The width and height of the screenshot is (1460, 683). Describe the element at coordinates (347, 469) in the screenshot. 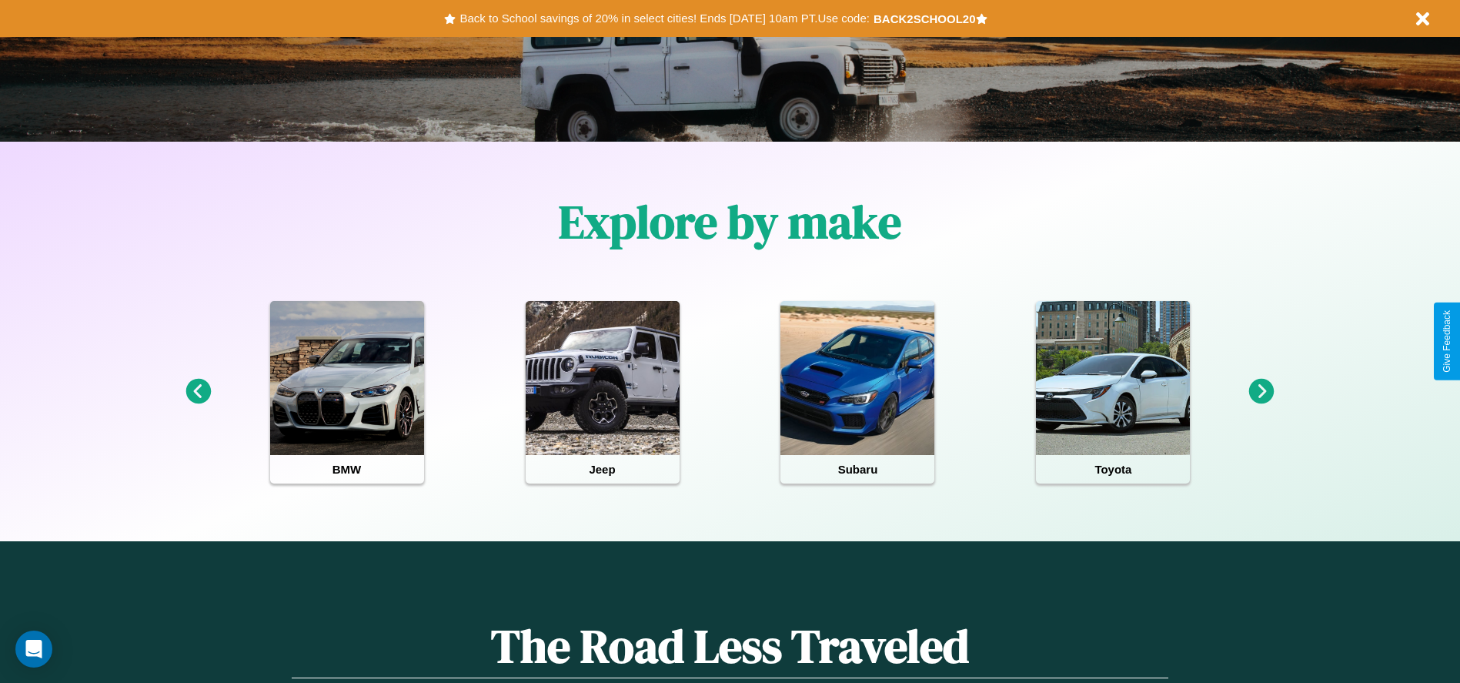

I see `h4: BMW` at that location.